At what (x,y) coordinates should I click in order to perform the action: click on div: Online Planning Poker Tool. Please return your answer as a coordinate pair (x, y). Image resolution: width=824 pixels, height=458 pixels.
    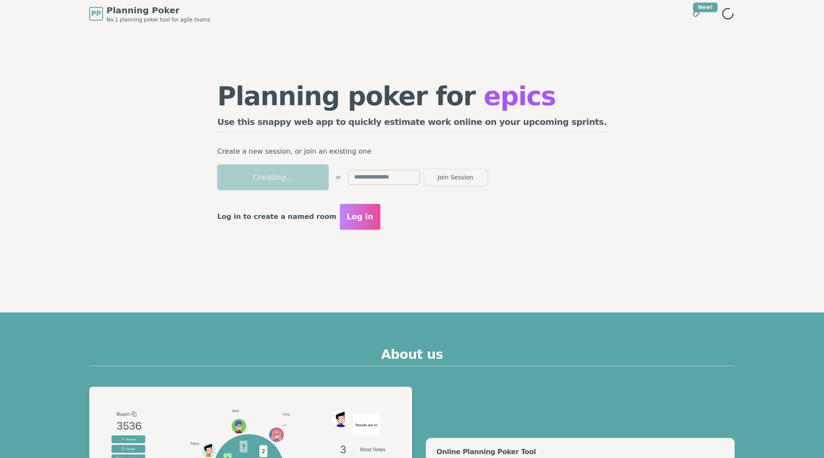
    Looking at the image, I should click on (581, 452).